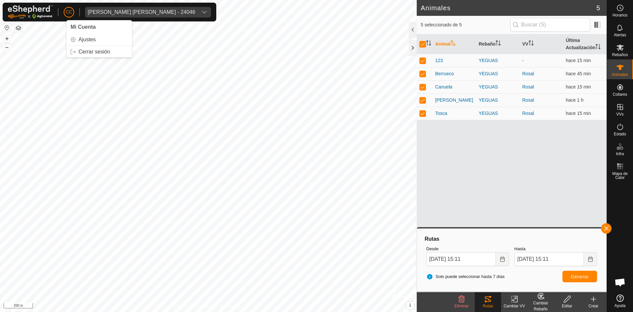  Describe the element at coordinates (620, 35) in the screenshot. I see `span: Alertas` at that location.